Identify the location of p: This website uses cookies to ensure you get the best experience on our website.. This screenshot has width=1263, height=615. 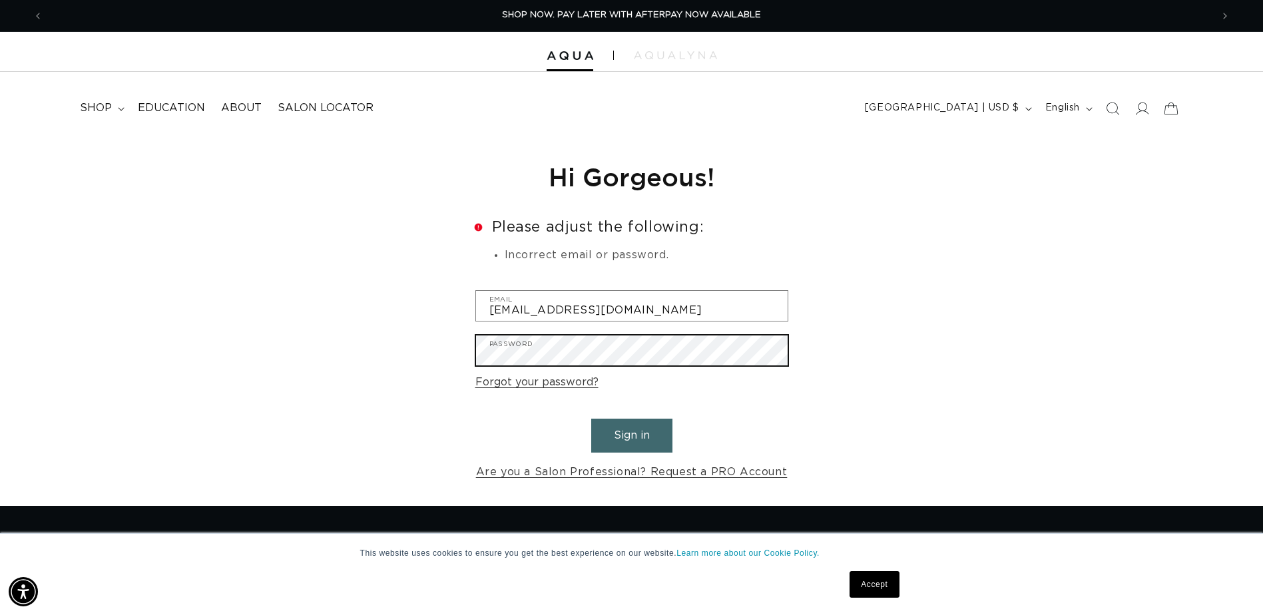
(632, 553).